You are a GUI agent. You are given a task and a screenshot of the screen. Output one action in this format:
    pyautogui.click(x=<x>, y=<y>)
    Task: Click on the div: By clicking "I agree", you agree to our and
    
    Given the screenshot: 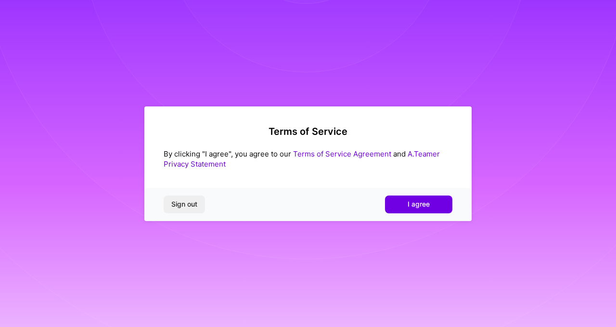 What is the action you would take?
    pyautogui.click(x=308, y=159)
    